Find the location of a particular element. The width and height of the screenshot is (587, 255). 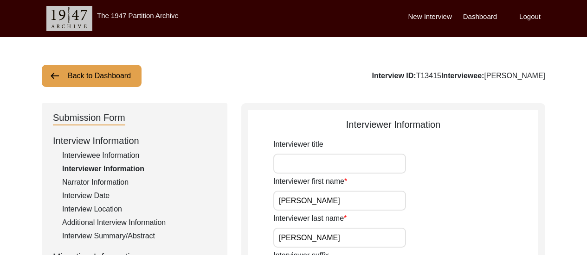

b: Interview ID: is located at coordinates (394, 76).